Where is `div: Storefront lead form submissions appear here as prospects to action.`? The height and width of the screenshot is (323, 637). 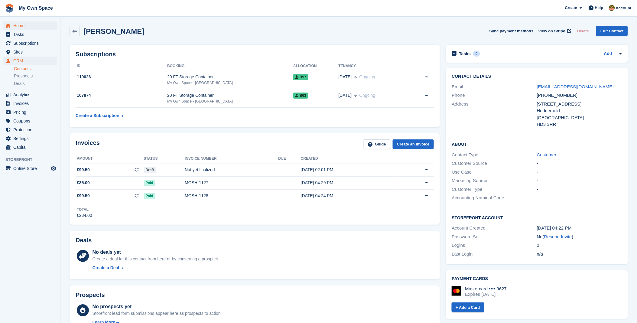
div: Storefront lead form submissions appear here as prospects to action. is located at coordinates (157, 313).